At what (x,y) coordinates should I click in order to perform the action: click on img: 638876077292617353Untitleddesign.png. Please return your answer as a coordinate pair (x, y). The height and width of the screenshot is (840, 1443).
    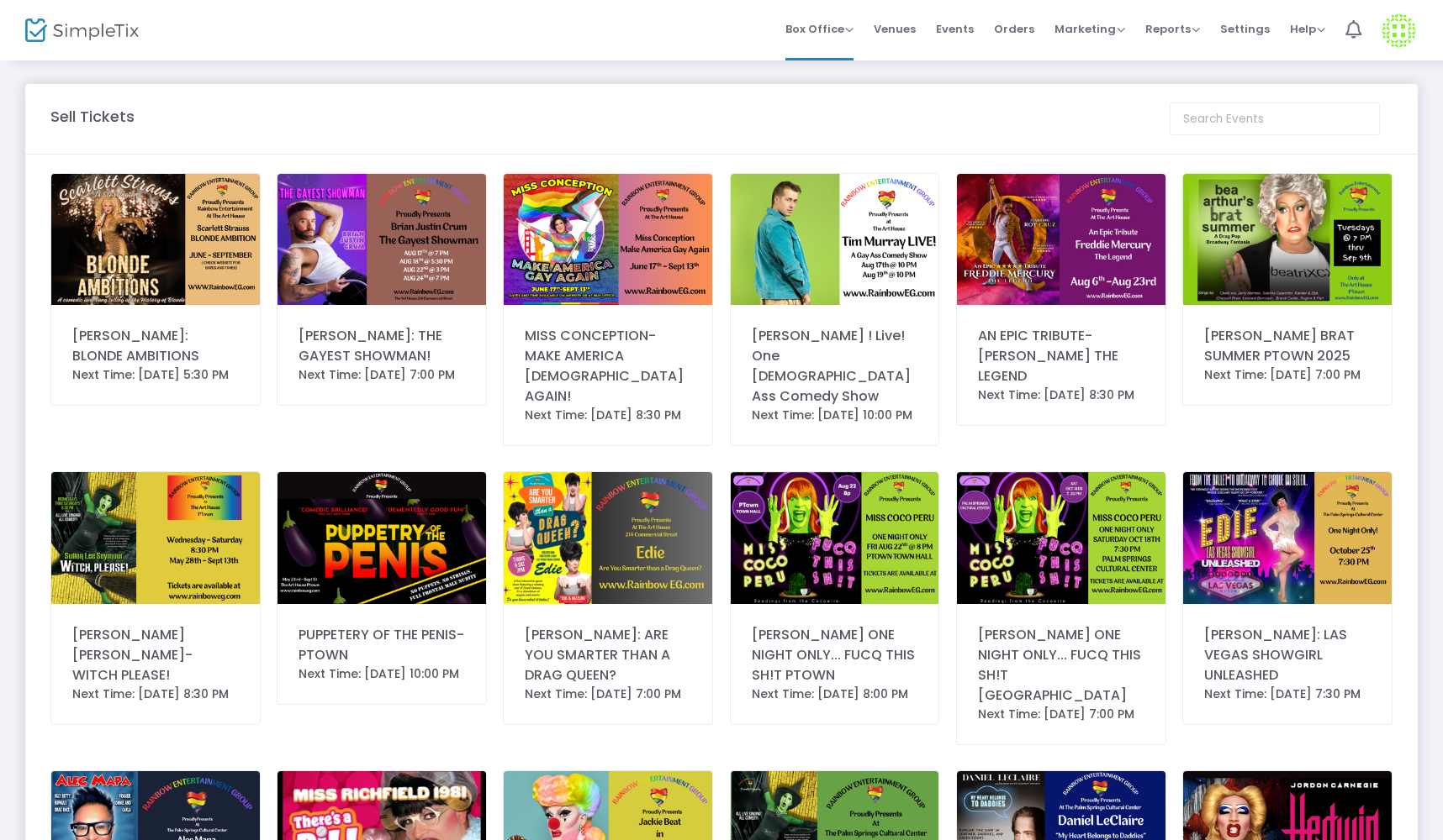
    Looking at the image, I should click on (1287, 240).